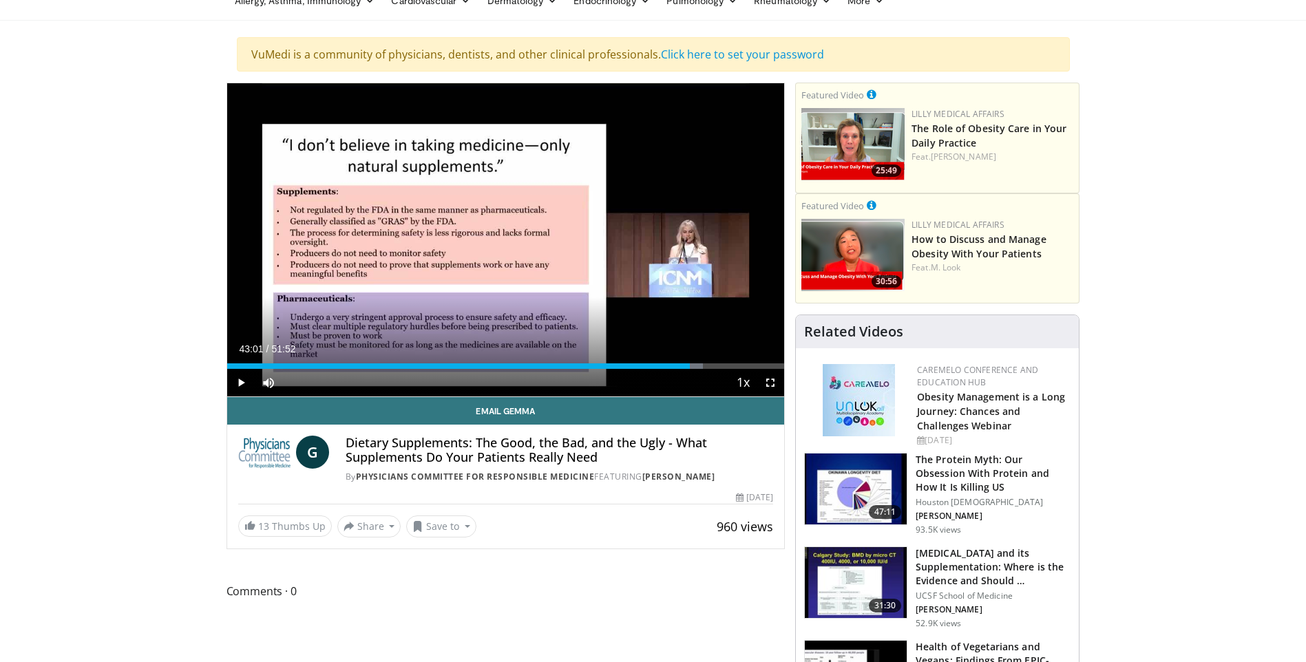 Image resolution: width=1306 pixels, height=662 pixels. I want to click on img: Physicians Committee for Responsible Medicine, so click(264, 452).